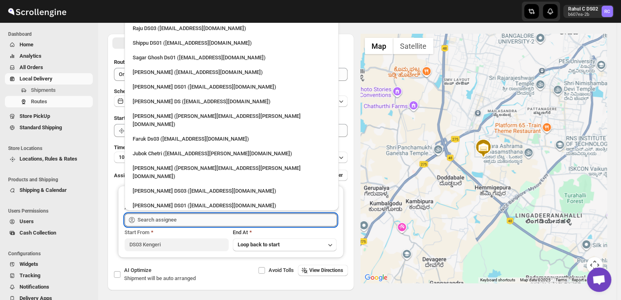 This screenshot has height=300, width=621. Describe the element at coordinates (258, 244) in the screenshot. I see `span: Loop back to start` at that location.